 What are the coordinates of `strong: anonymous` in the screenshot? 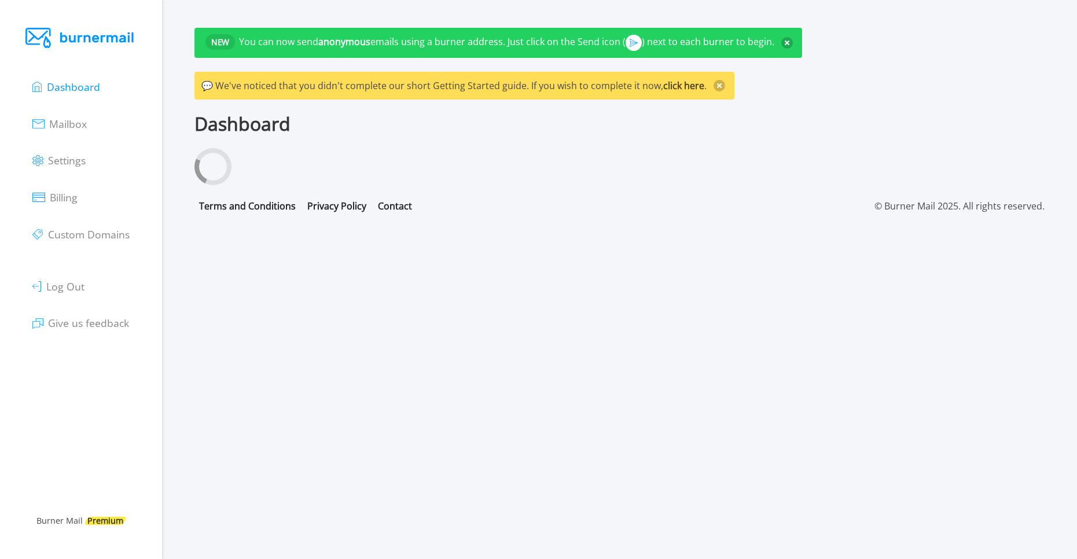 It's located at (344, 42).